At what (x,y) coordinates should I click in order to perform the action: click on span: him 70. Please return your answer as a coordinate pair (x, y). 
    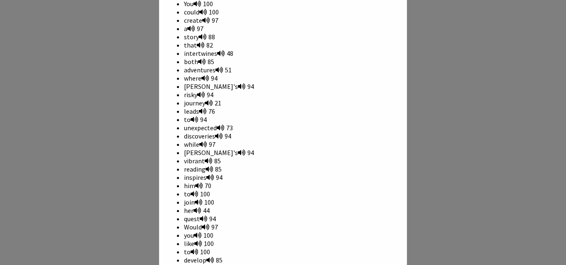
    Looking at the image, I should click on (198, 186).